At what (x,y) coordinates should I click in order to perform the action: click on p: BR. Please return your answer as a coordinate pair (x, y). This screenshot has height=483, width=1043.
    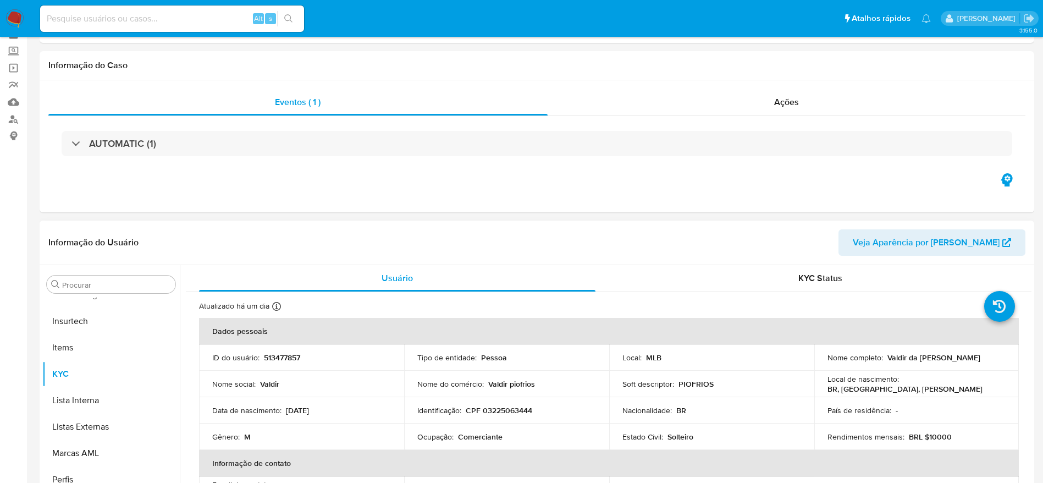
    Looking at the image, I should click on (681, 410).